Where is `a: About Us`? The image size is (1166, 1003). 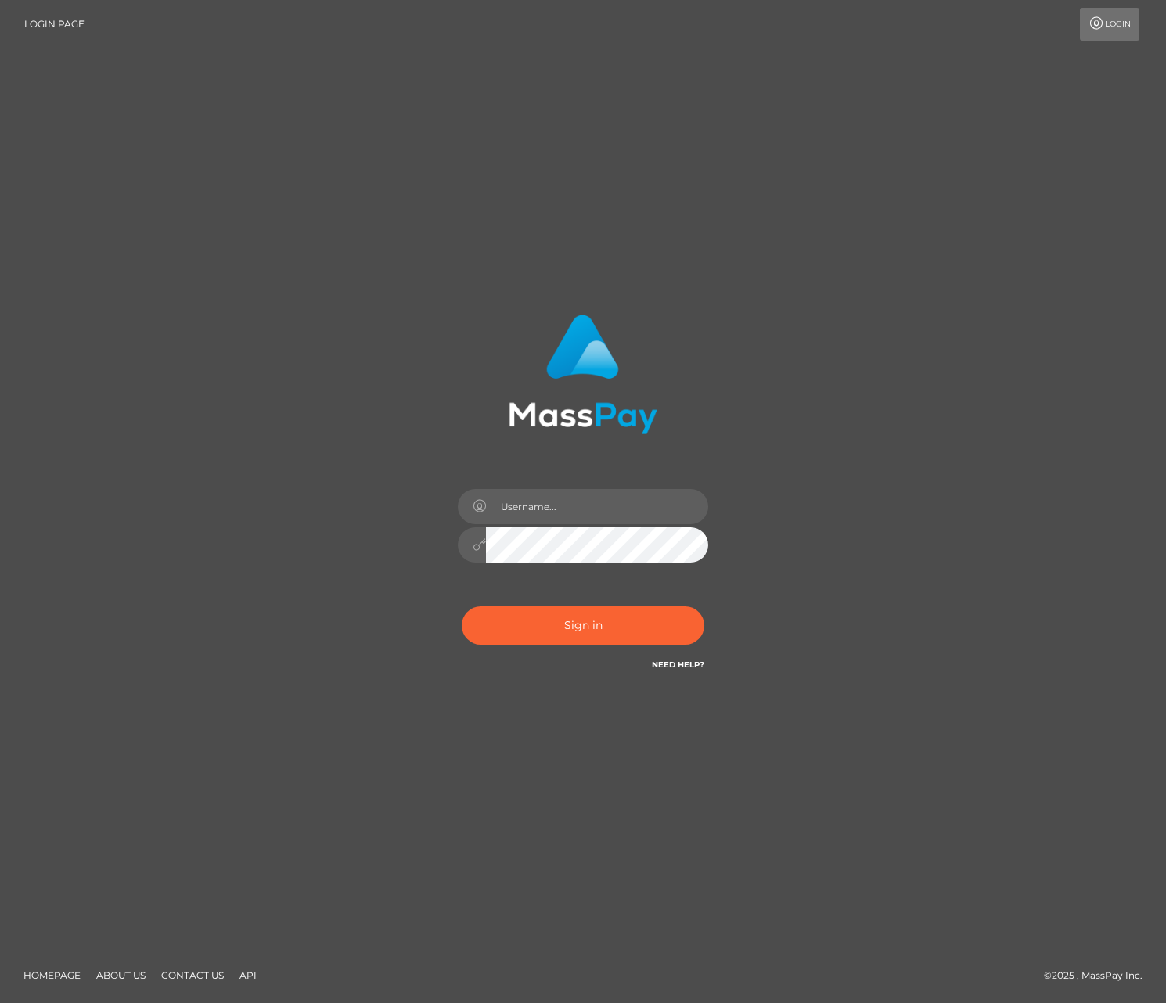 a: About Us is located at coordinates (121, 975).